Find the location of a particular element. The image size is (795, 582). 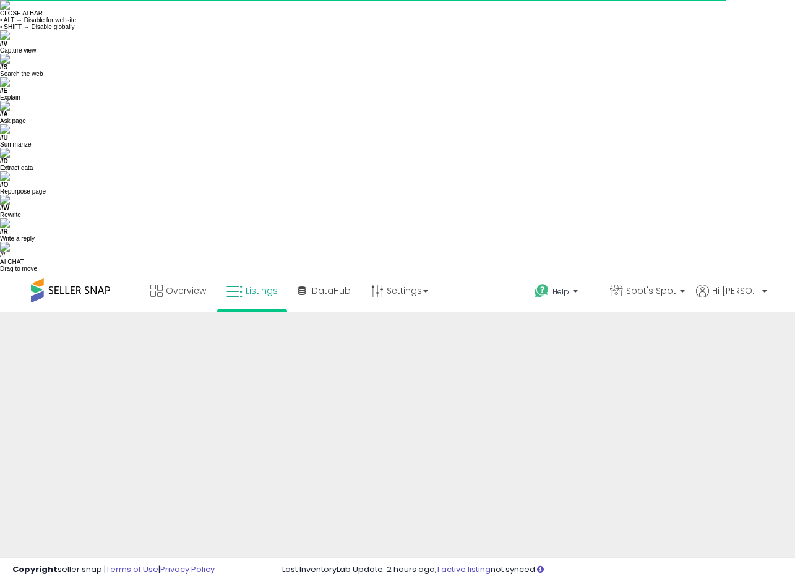

span: Listings is located at coordinates (262, 291).